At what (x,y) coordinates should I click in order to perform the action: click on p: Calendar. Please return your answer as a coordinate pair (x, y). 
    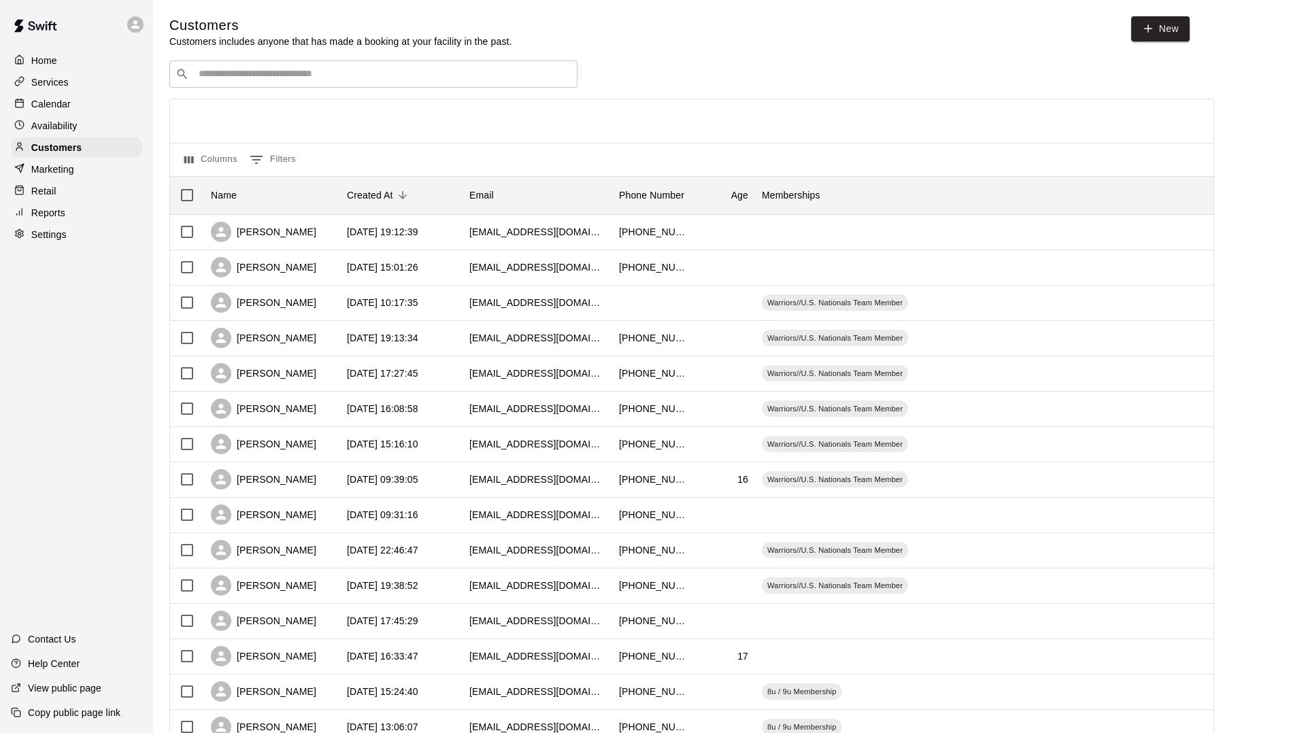
    Looking at the image, I should click on (51, 104).